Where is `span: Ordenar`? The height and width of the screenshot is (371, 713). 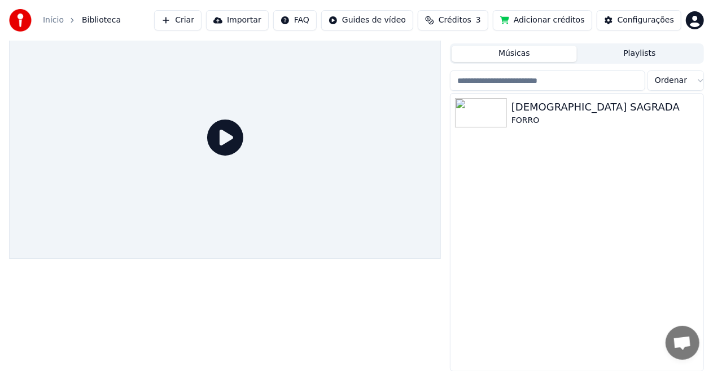 span: Ordenar is located at coordinates (670, 81).